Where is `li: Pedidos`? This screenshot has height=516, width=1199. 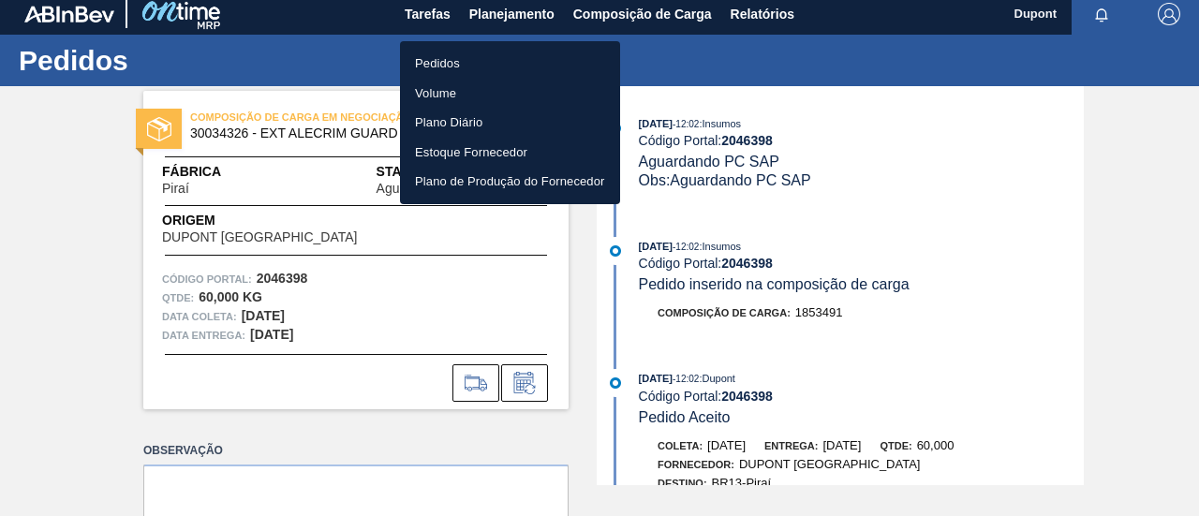
li: Pedidos is located at coordinates (509, 64).